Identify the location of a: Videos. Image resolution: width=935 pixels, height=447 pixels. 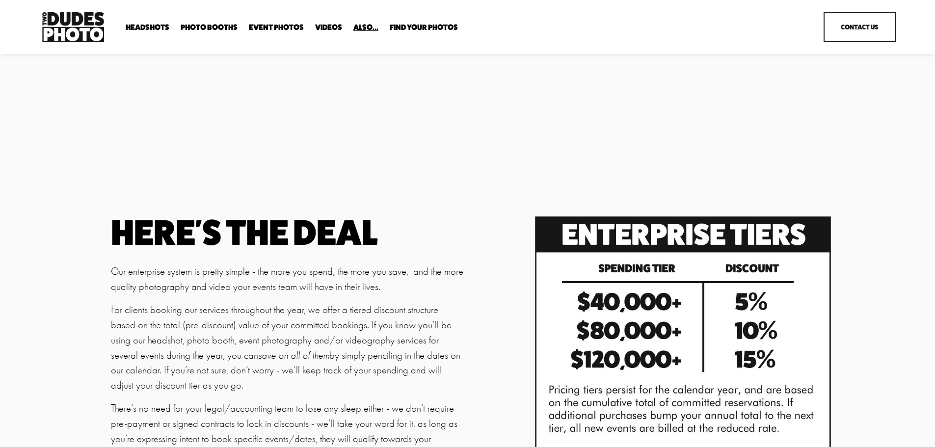
(328, 27).